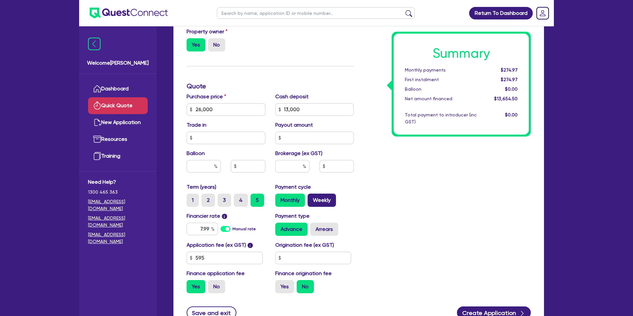 Image resolution: width=633 pixels, height=316 pixels. I want to click on label: Application fee (ex GST), so click(216, 245).